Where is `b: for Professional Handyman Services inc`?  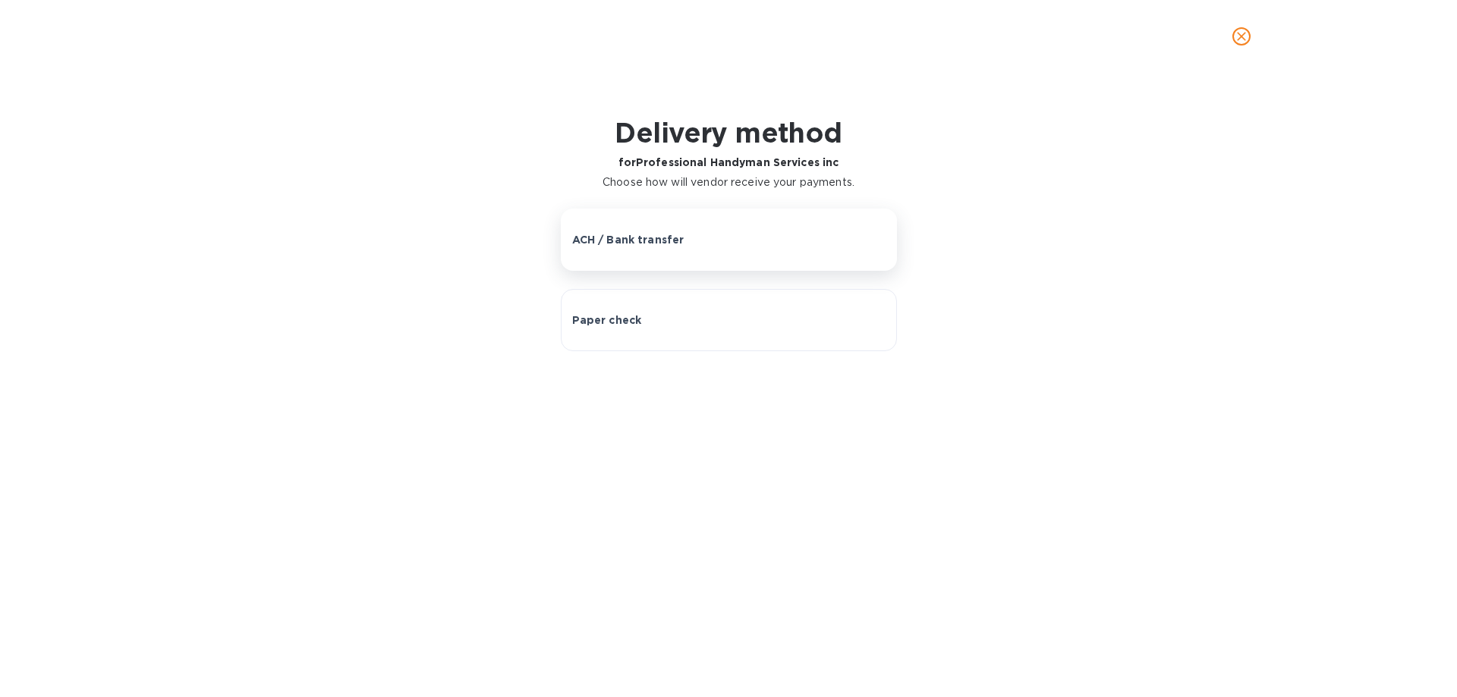
b: for Professional Handyman Services inc is located at coordinates (728, 162).